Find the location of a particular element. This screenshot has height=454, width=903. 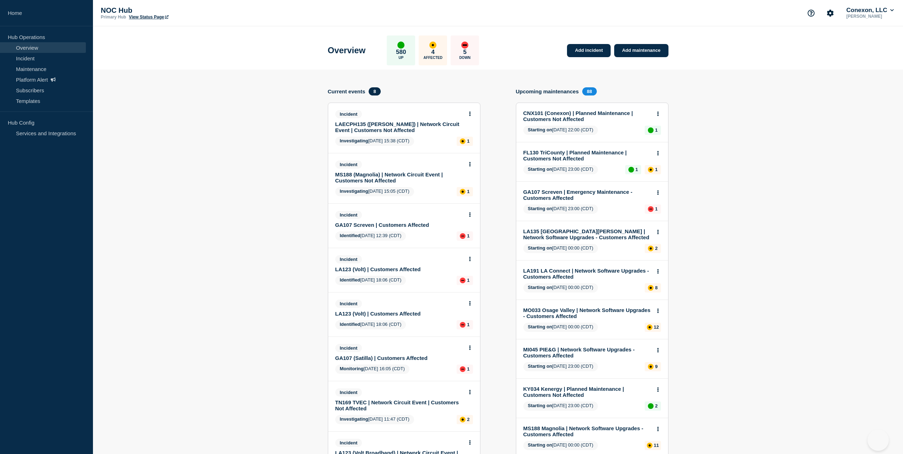

h4: Upcoming maintenances is located at coordinates (548, 91).